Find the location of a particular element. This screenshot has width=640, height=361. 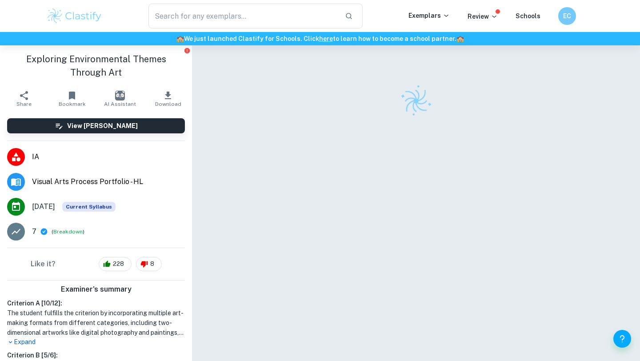

h1: The student fulfills the criterion by incorporating multiple art-making formats from different ca... is located at coordinates (96, 323).